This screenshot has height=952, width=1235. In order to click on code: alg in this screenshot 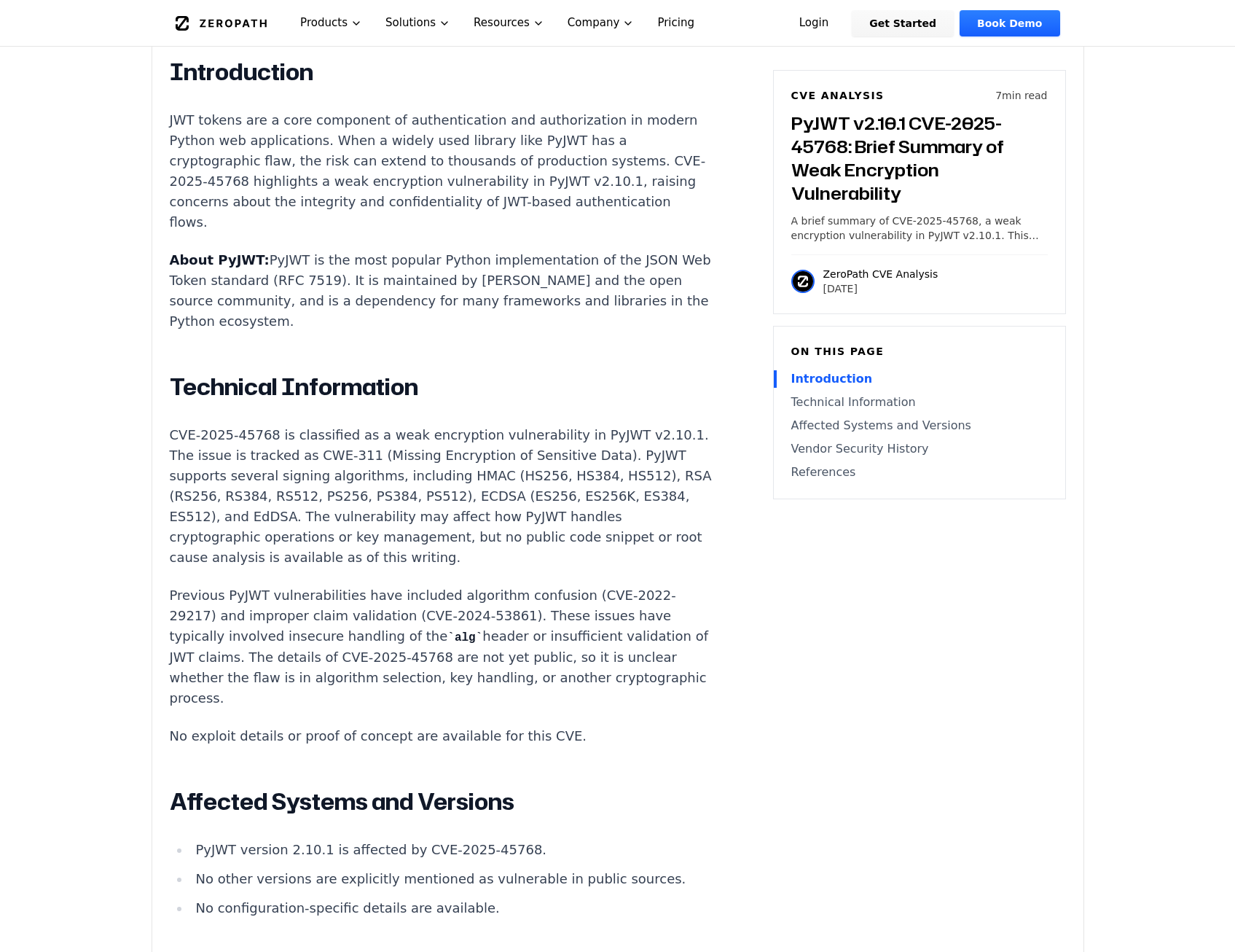, I will do `click(465, 638)`.